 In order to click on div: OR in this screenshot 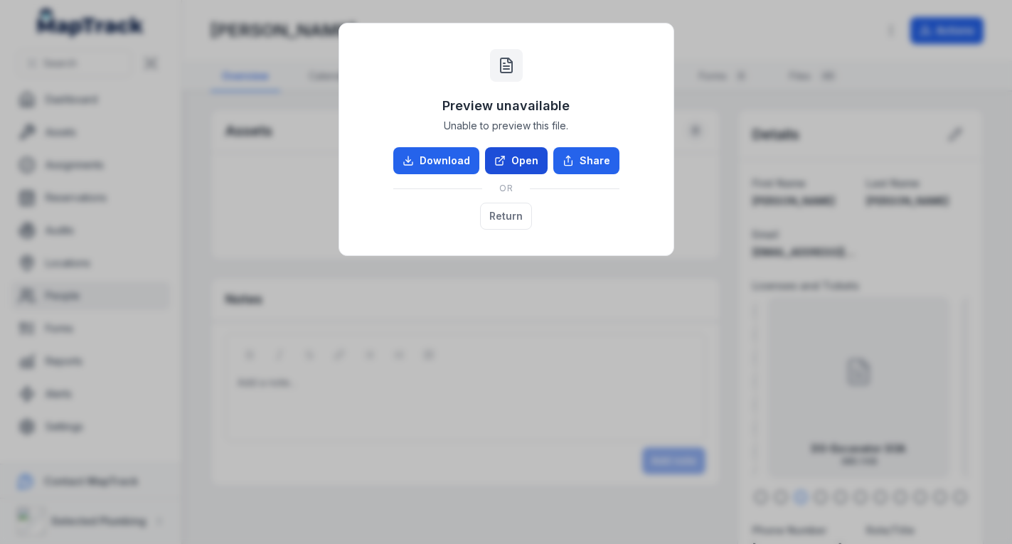, I will do `click(506, 188)`.